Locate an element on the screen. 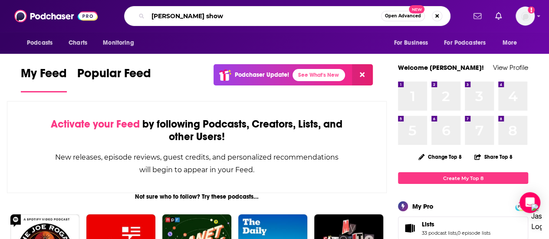 The image size is (549, 239). a: My Feed is located at coordinates (44, 79).